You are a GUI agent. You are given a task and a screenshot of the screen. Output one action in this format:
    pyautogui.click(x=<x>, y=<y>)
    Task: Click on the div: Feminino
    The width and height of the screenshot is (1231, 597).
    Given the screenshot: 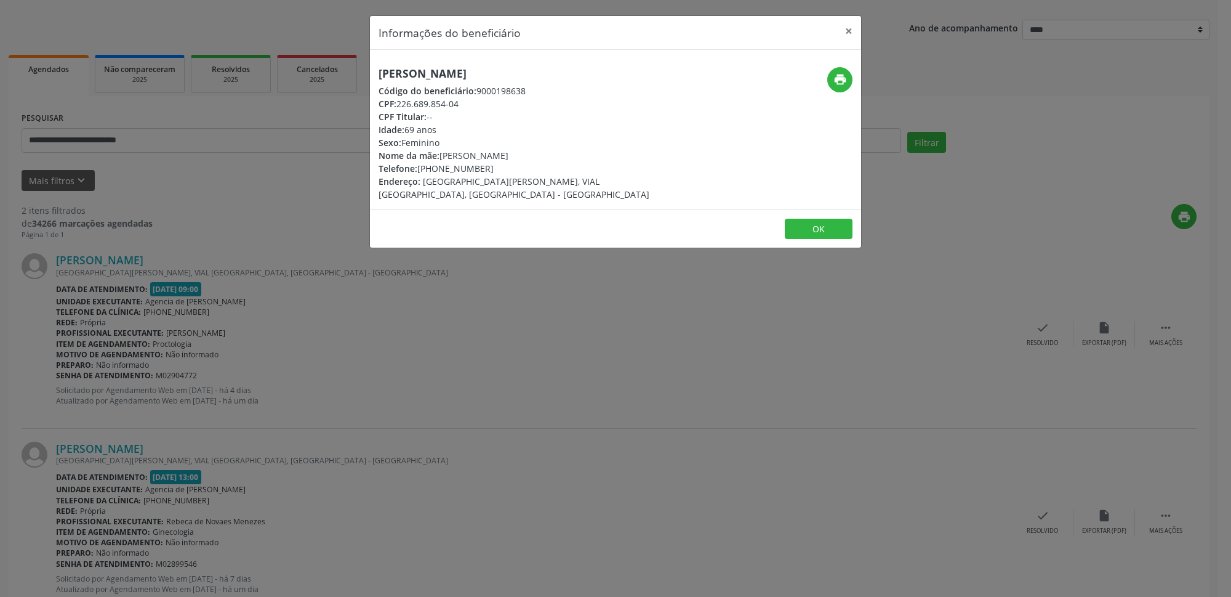 What is the action you would take?
    pyautogui.click(x=534, y=142)
    